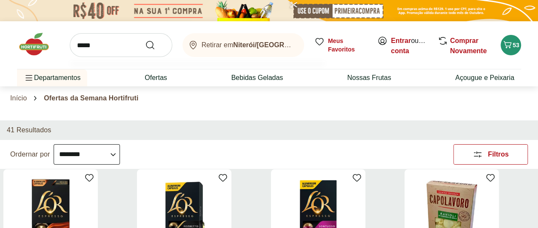  I want to click on svg: Abrir Filtros, so click(478, 154).